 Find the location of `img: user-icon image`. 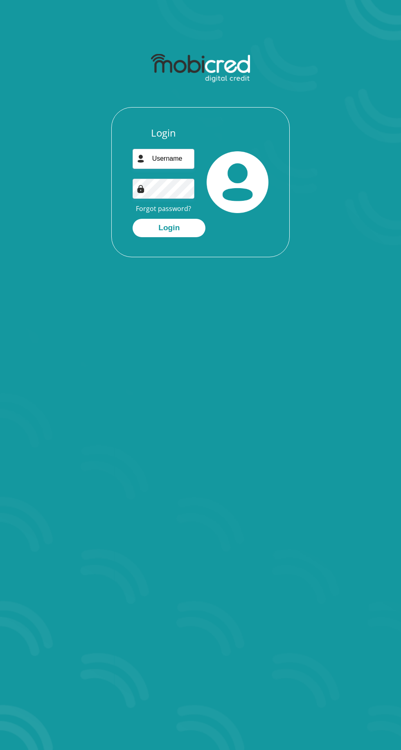

img: user-icon image is located at coordinates (141, 159).